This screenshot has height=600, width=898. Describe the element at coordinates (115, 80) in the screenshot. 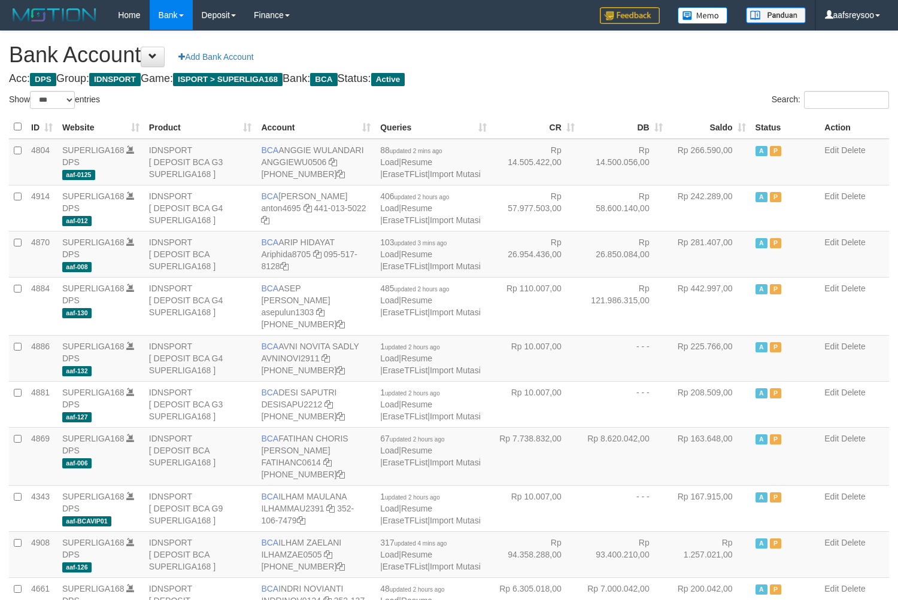

I see `span: IDNSPORT` at that location.